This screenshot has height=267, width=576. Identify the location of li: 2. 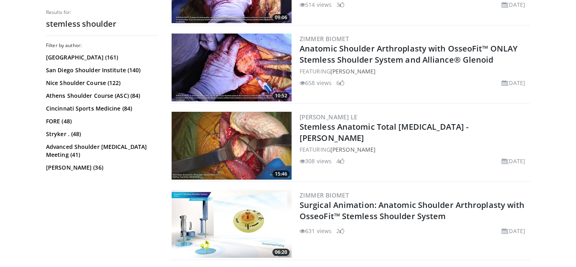
(340, 231).